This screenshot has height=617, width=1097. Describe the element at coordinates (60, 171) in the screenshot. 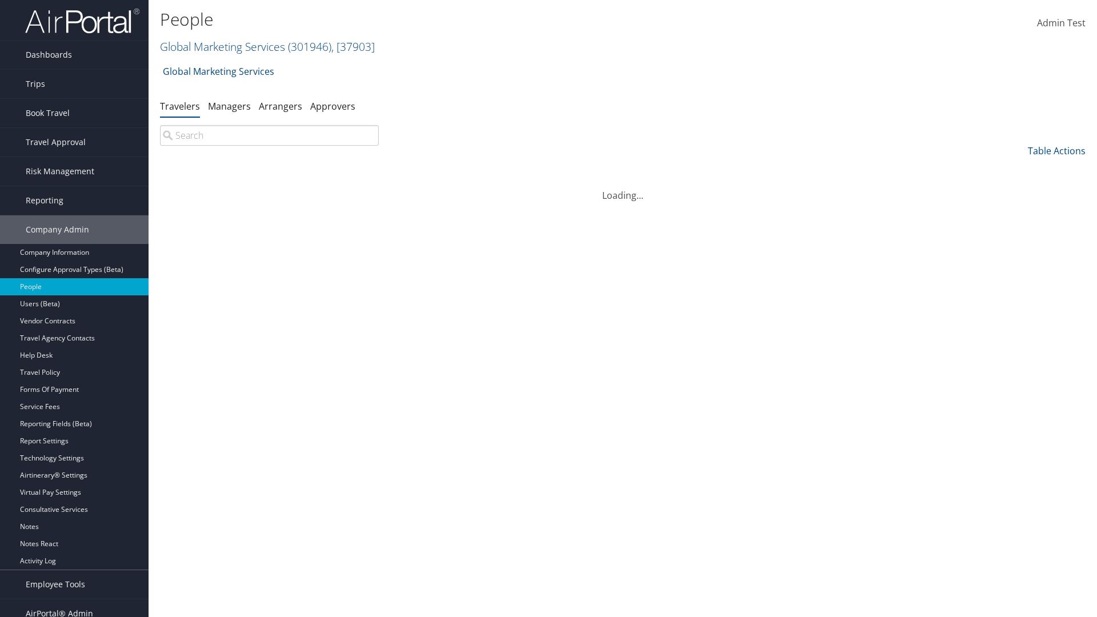

I see `span: Risk Management` at that location.